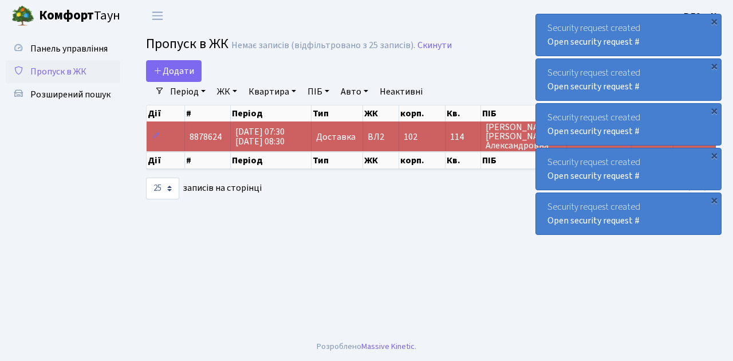 The image size is (733, 361). What do you see at coordinates (163, 188) in the screenshot?
I see `select: записів на сторінці` at bounding box center [163, 188].